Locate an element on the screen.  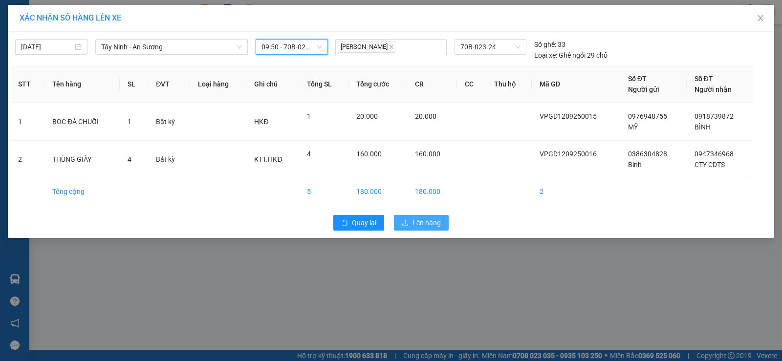
th: Mã GD is located at coordinates (576, 84).